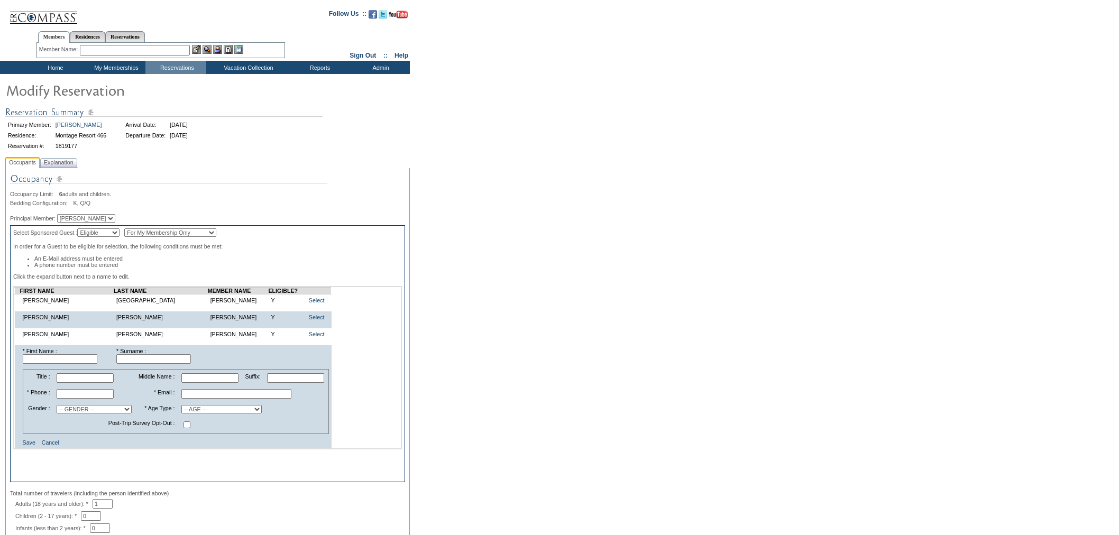 The image size is (1119, 535). I want to click on span: Principal Member:, so click(33, 218).